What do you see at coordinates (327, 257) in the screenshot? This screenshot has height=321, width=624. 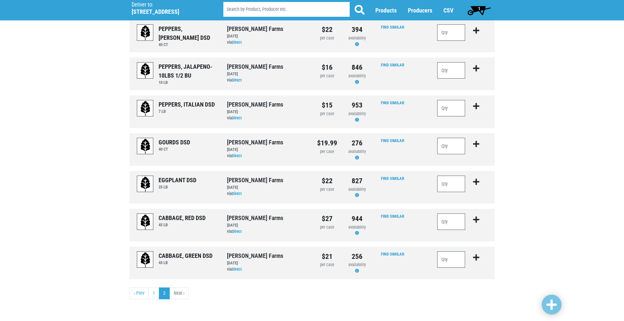 I see `div: $21` at bounding box center [327, 257].